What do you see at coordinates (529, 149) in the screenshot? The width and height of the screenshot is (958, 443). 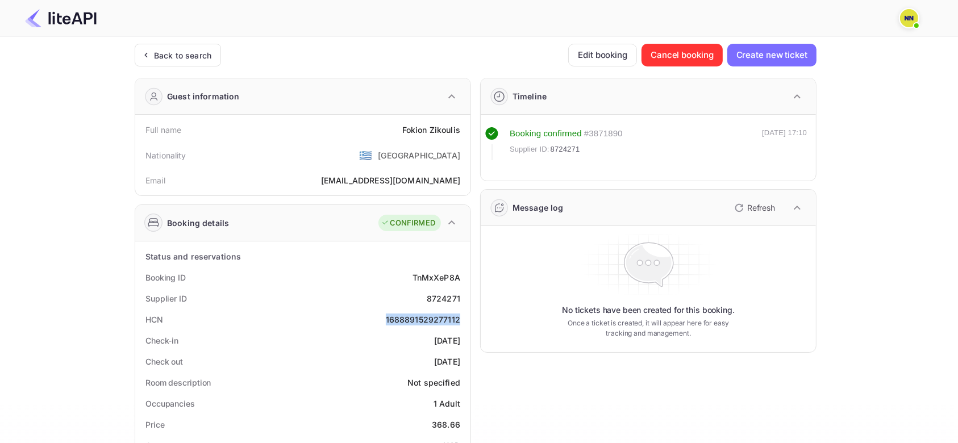 I see `span: Supplier ID:` at bounding box center [529, 149].